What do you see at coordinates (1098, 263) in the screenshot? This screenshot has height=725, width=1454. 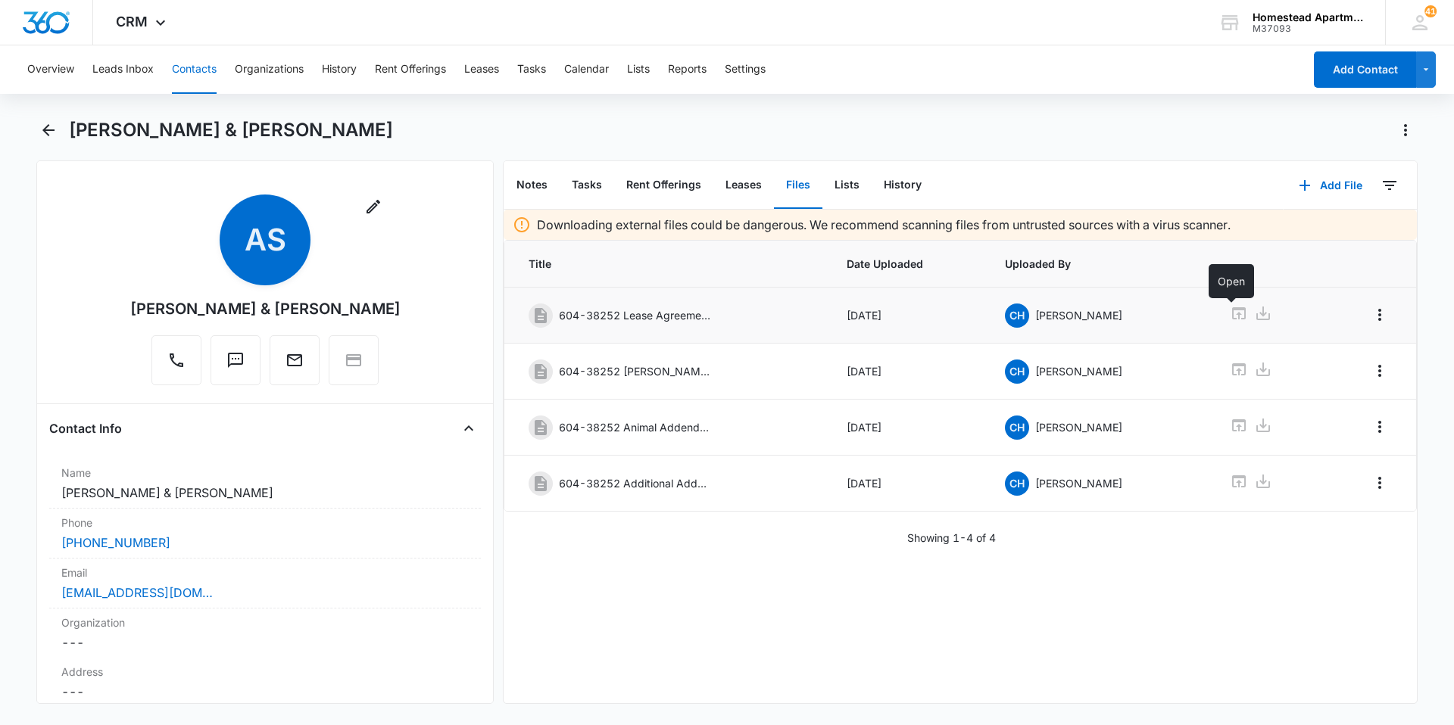 I see `span: Uploaded By` at bounding box center [1098, 263].